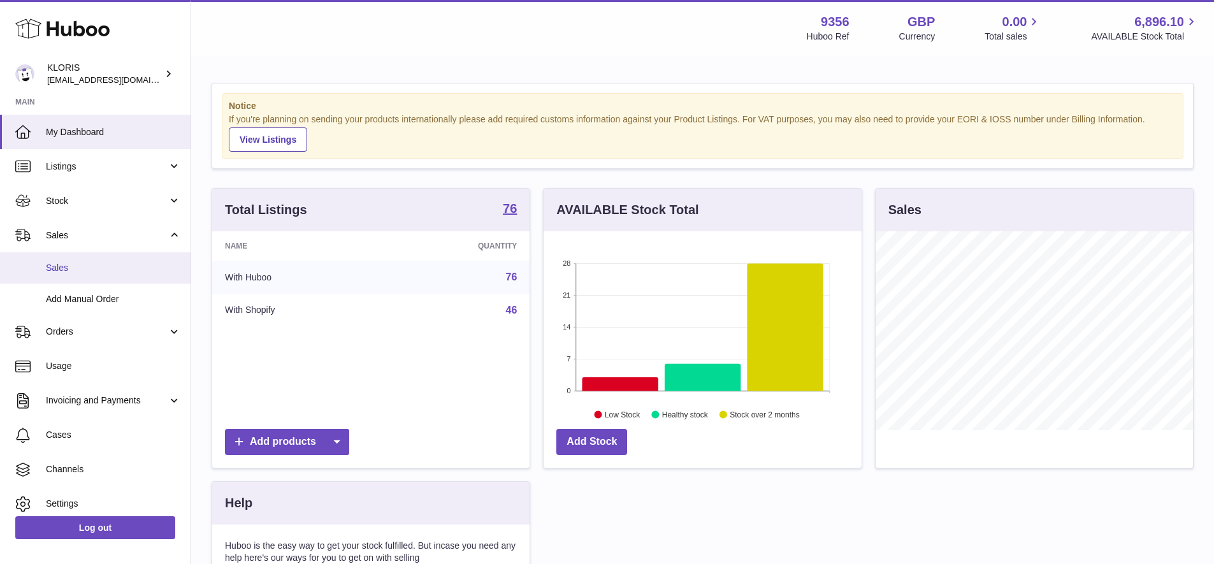 The image size is (1214, 564). Describe the element at coordinates (917, 36) in the screenshot. I see `div: Currency` at that location.